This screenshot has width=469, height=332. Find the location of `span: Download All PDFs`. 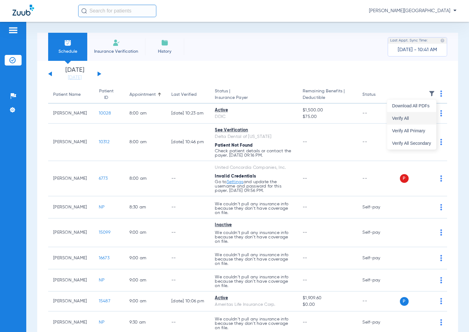

span: Download All PDFs is located at coordinates (411, 106).